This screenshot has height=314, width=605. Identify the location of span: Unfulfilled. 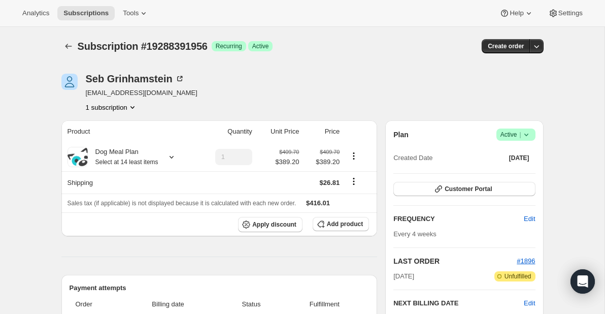
(517, 276).